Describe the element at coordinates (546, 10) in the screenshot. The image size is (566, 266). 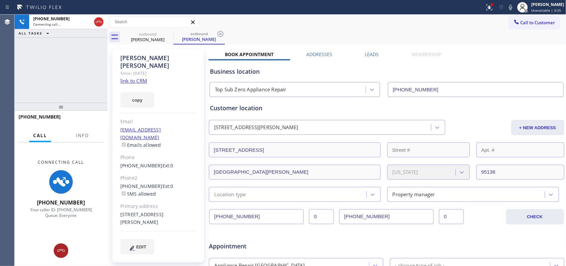
I see `span: Unavailable | 3:25` at that location.